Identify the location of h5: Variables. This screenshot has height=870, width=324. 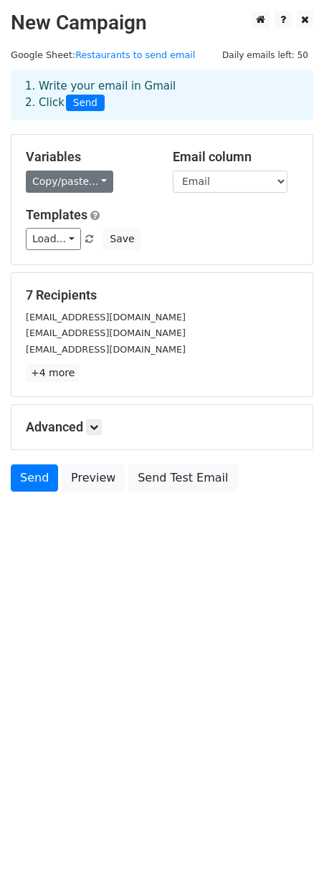
(88, 157).